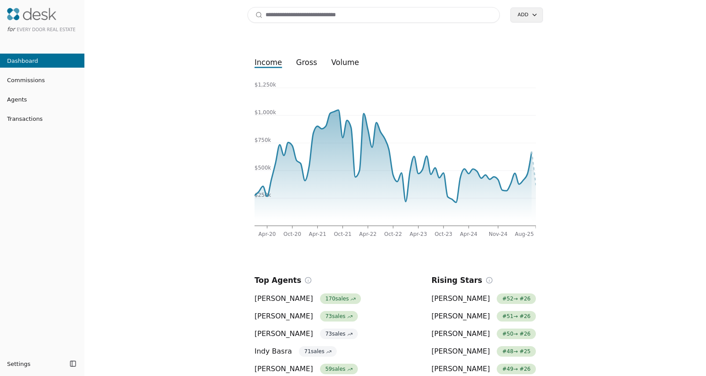 The height and width of the screenshot is (376, 706). I want to click on h2: Rising Stars, so click(457, 281).